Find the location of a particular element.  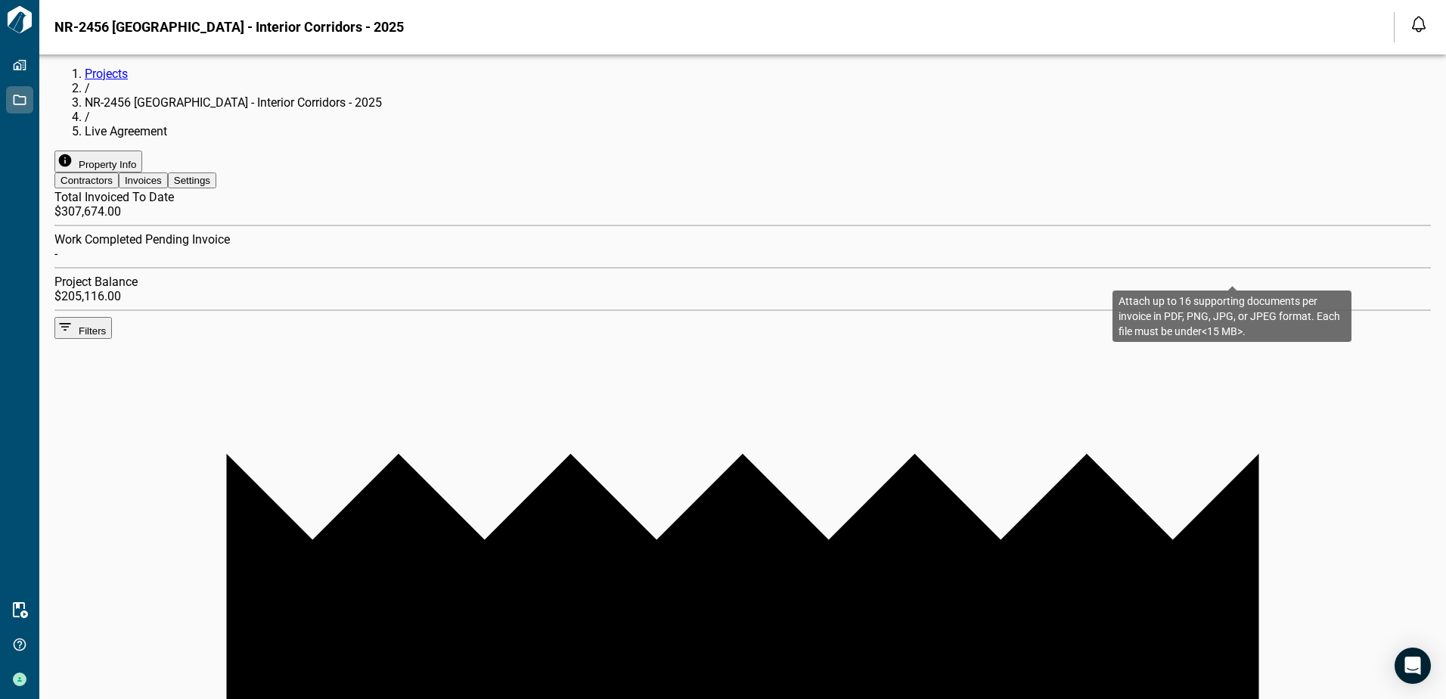

span: Total Invoiced To Date is located at coordinates (114, 197).